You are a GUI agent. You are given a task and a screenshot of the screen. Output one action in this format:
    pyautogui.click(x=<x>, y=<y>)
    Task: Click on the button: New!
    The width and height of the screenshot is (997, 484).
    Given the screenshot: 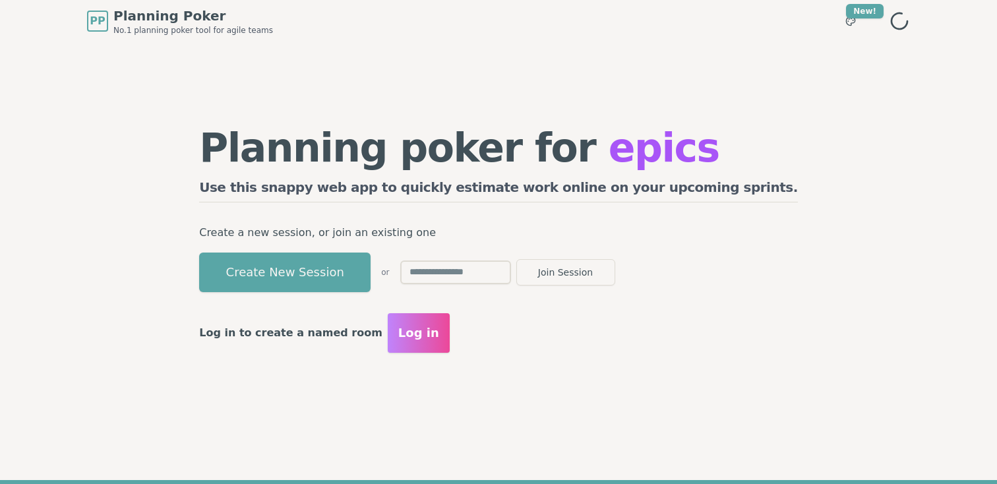 What is the action you would take?
    pyautogui.click(x=851, y=21)
    